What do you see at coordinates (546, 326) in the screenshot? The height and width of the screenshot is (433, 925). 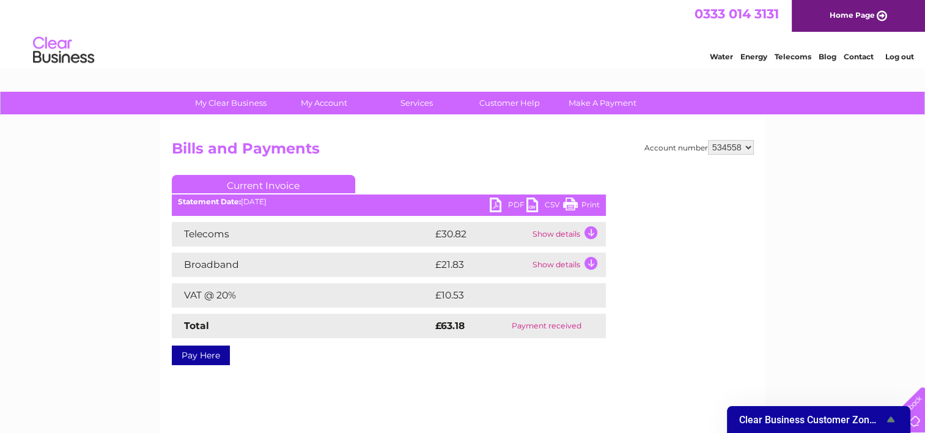 I see `td: Payment received` at bounding box center [546, 326].